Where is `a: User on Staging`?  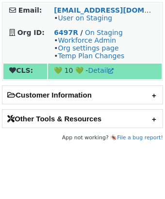 a: User on Staging is located at coordinates (85, 18).